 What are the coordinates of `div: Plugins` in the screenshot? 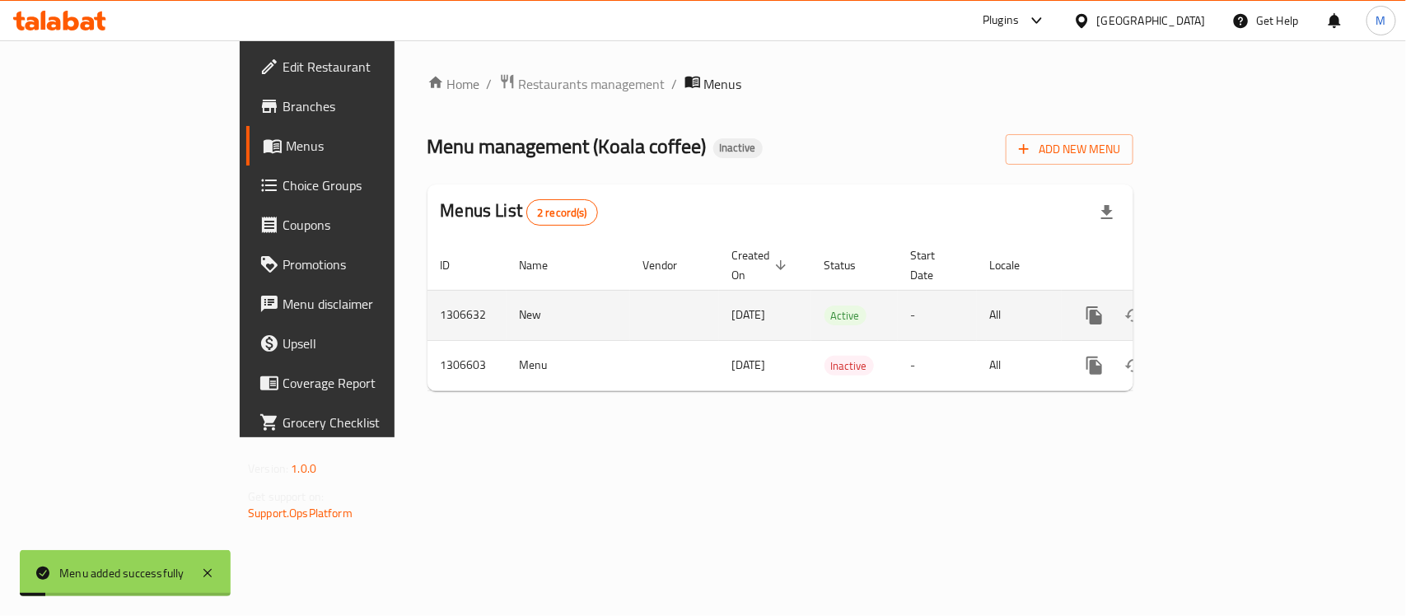 It's located at (1000, 21).